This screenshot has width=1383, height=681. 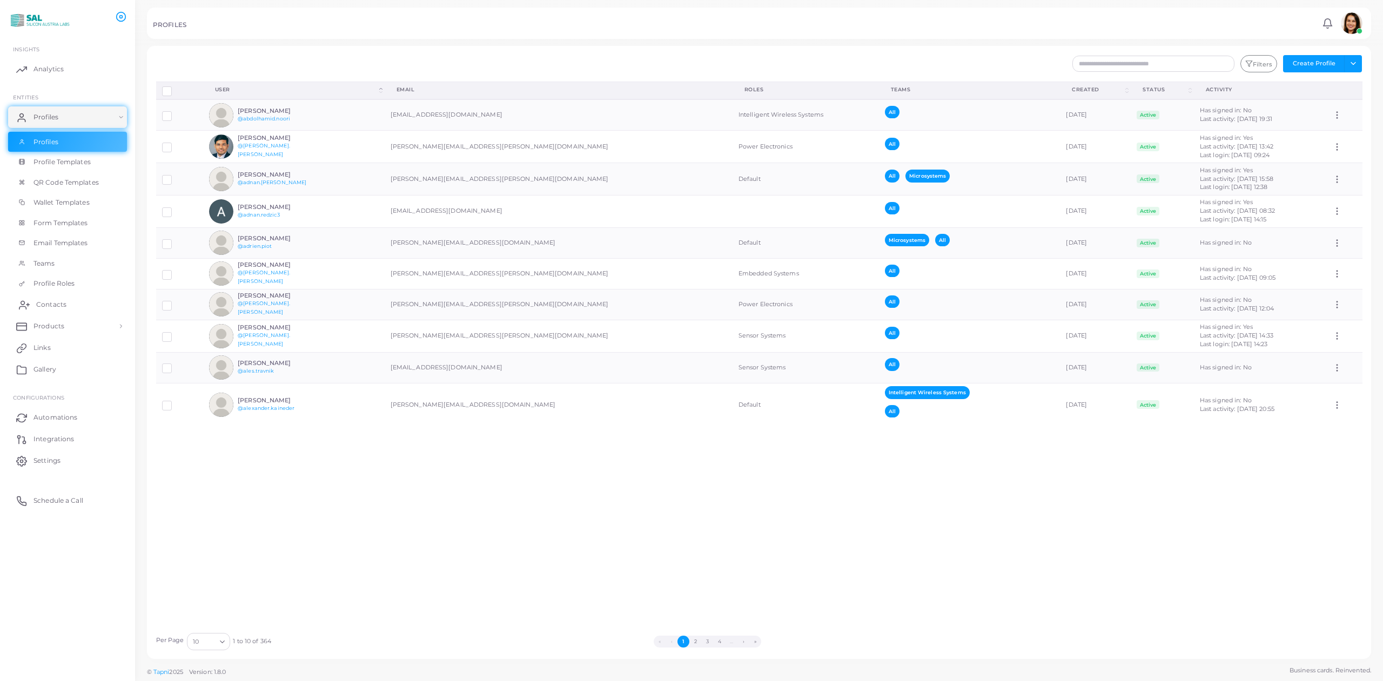 I want to click on button: Go to page 4, so click(x=719, y=642).